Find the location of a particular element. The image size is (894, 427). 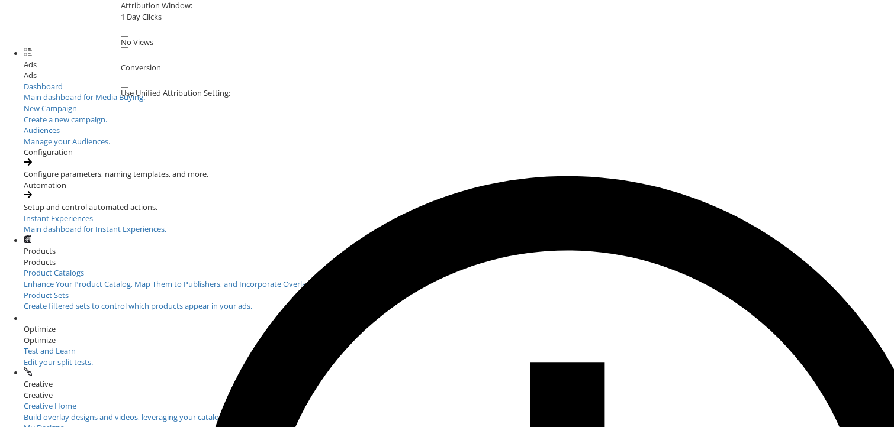

div: Audiences is located at coordinates (459, 130).